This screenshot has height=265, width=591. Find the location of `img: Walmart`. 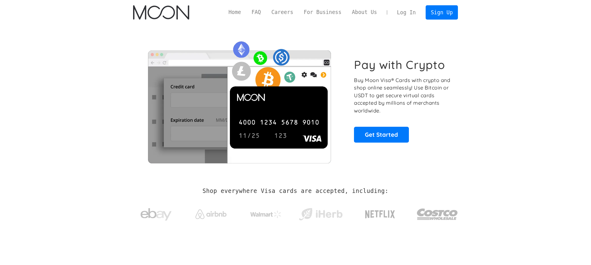

img: Walmart is located at coordinates (266, 214).